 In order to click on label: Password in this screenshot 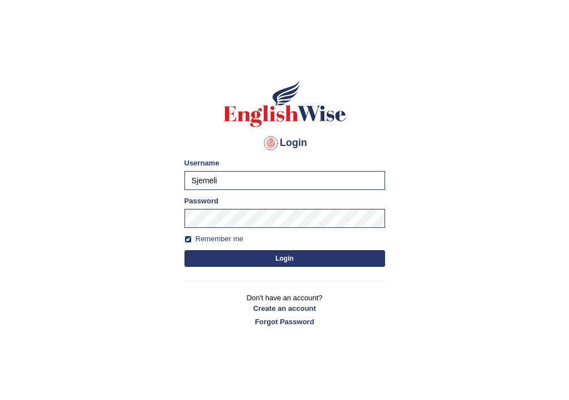, I will do `click(201, 201)`.